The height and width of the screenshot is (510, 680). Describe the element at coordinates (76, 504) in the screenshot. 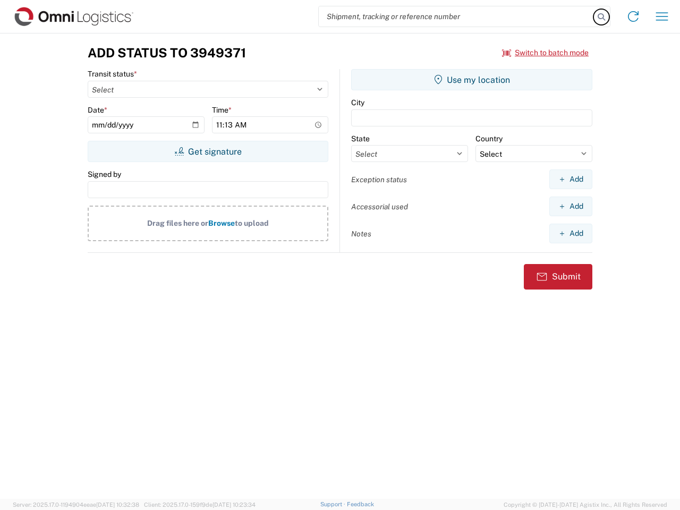

I see `span: Server: 2025.17.0-1194904eeae` at that location.